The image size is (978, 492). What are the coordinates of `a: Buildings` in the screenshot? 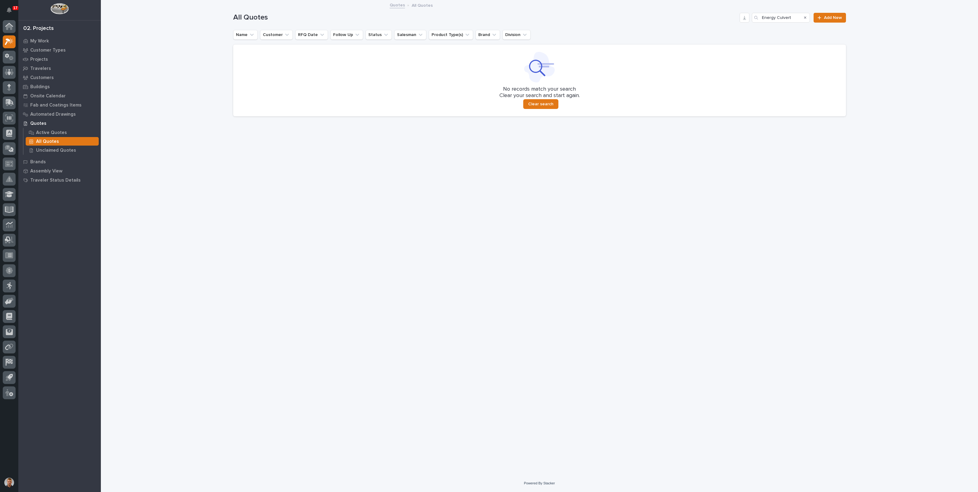 It's located at (60, 87).